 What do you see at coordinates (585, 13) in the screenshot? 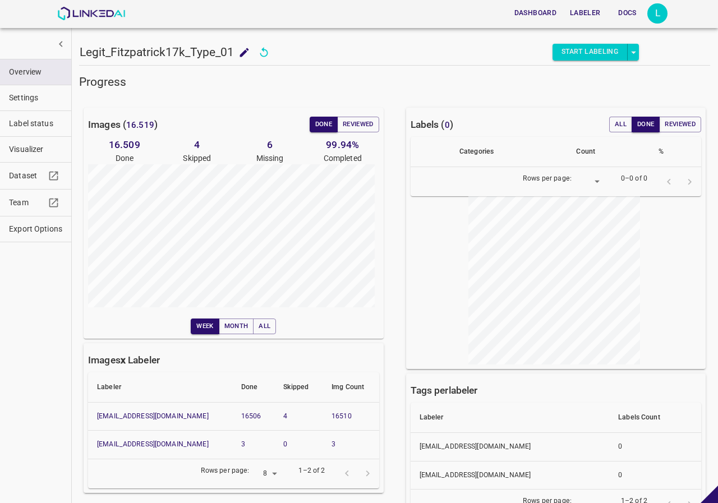
I see `a: Labeler` at bounding box center [585, 13].